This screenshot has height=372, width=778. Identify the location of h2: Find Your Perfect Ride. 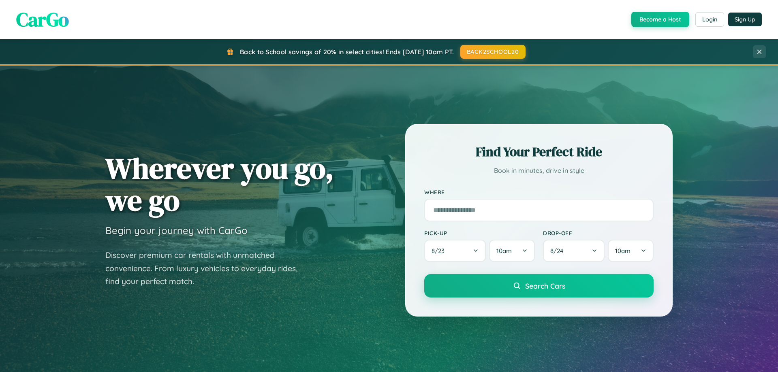
(539, 152).